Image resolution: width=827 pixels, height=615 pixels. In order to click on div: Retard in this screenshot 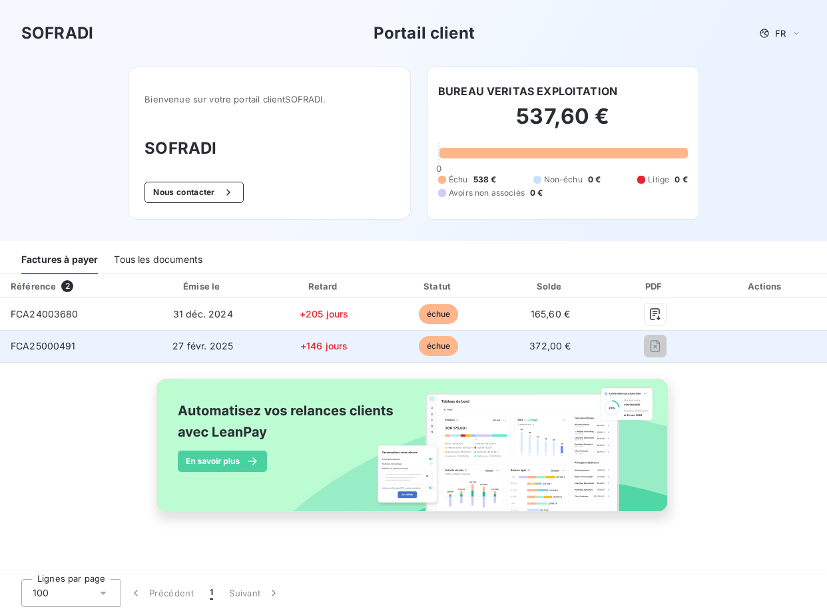, I will do `click(324, 286)`.